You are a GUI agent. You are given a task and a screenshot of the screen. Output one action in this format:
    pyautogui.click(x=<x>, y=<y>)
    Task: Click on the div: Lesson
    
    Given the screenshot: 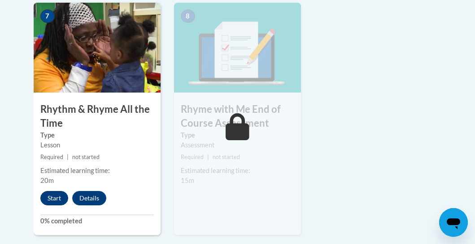 What is the action you would take?
    pyautogui.click(x=97, y=145)
    